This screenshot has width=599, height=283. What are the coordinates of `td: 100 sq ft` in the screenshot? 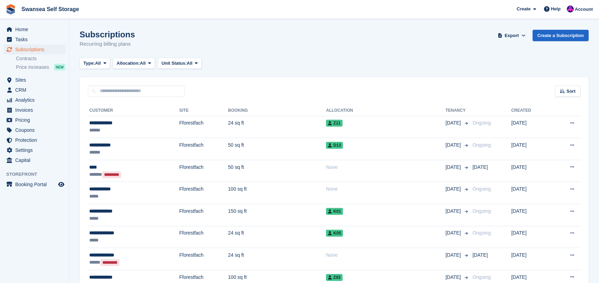 It's located at (277, 193).